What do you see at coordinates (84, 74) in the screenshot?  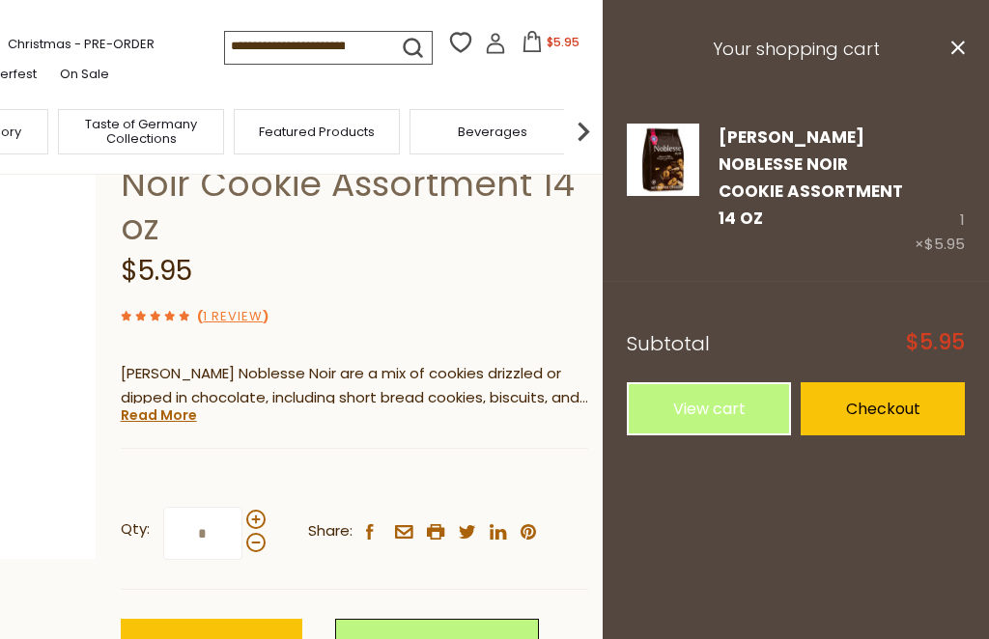 I see `a: On Sale` at bounding box center [84, 74].